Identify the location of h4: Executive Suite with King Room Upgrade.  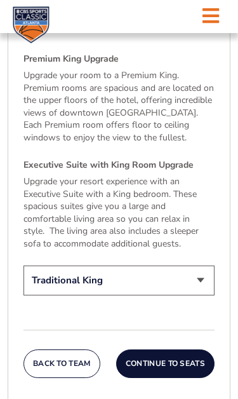
(119, 165).